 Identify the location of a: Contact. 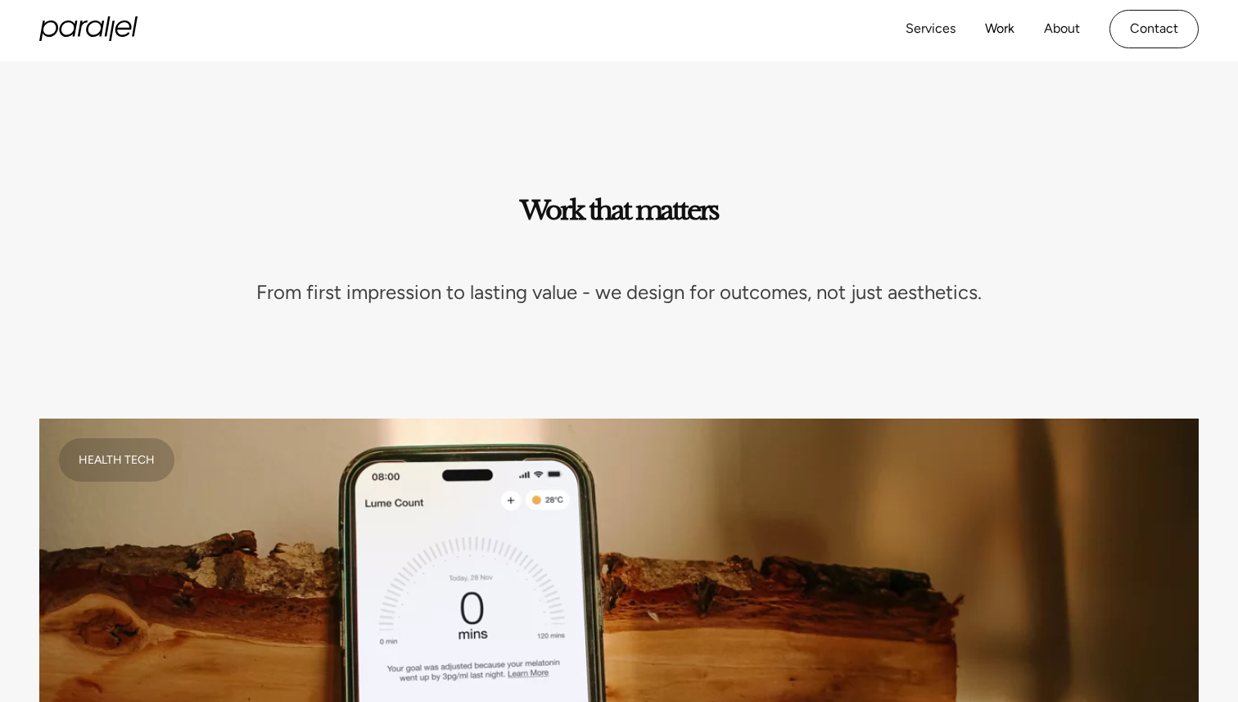
(1154, 29).